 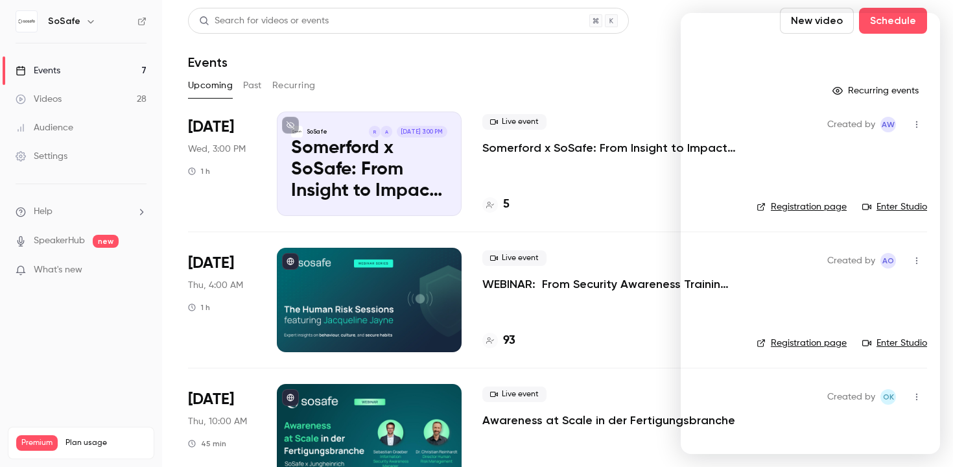 What do you see at coordinates (217, 421) in the screenshot?
I see `span: Thu, 10:00 AM` at bounding box center [217, 421].